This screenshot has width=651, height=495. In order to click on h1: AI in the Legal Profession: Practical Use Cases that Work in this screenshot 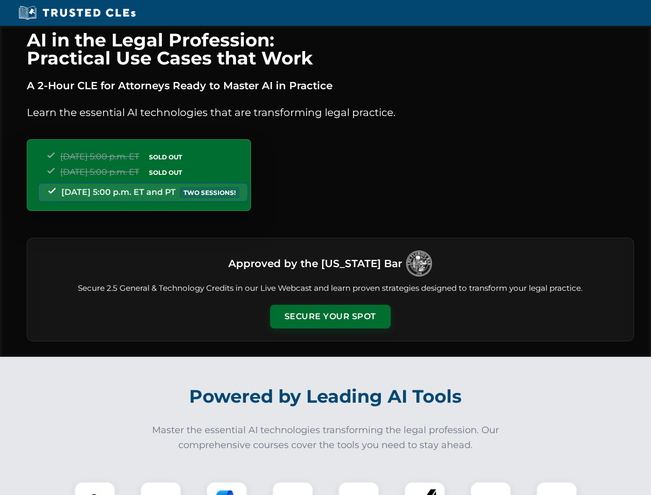, I will do `click(330, 49)`.